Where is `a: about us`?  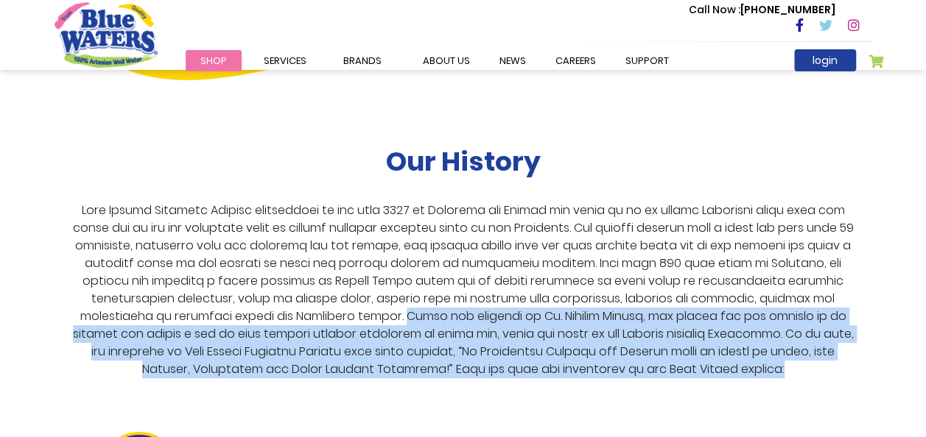 a: about us is located at coordinates (446, 60).